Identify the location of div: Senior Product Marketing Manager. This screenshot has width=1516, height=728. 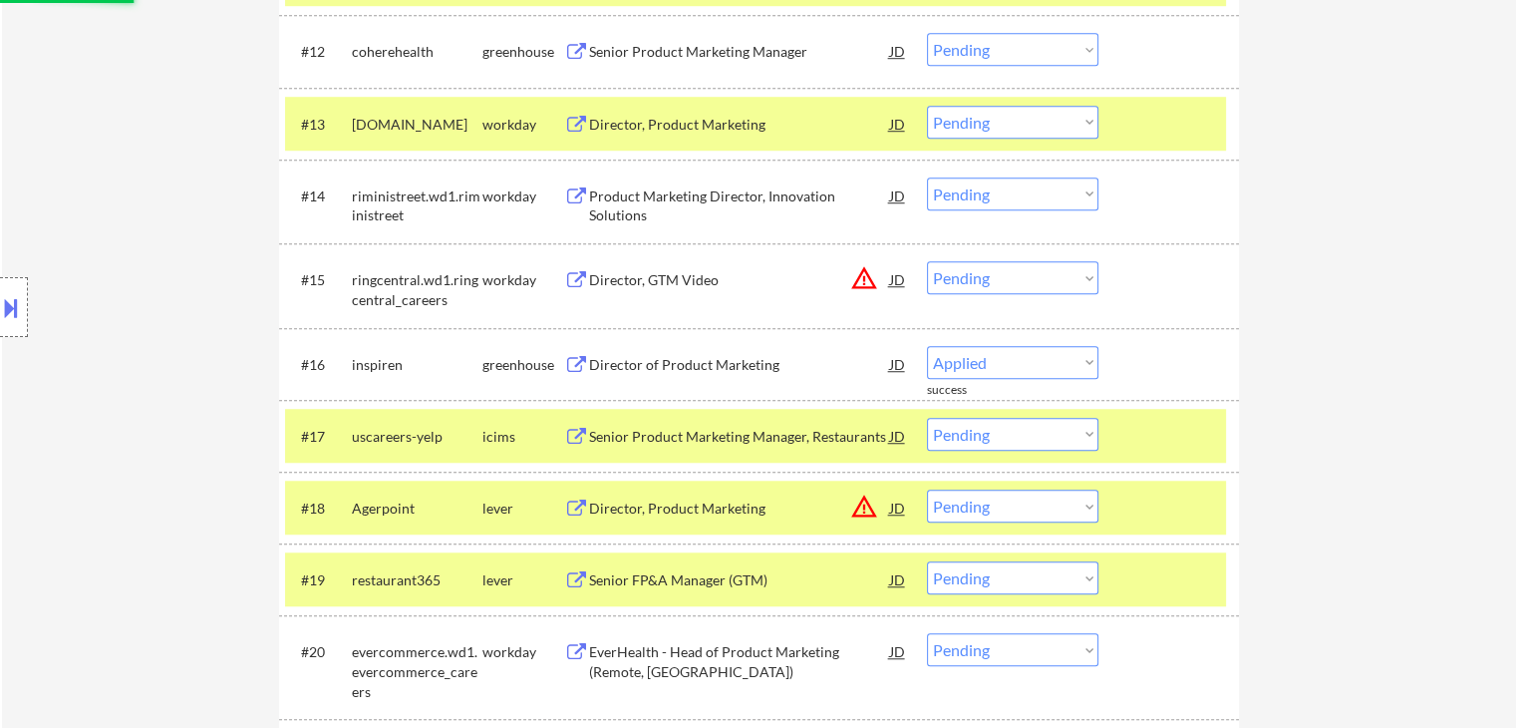
(740, 52).